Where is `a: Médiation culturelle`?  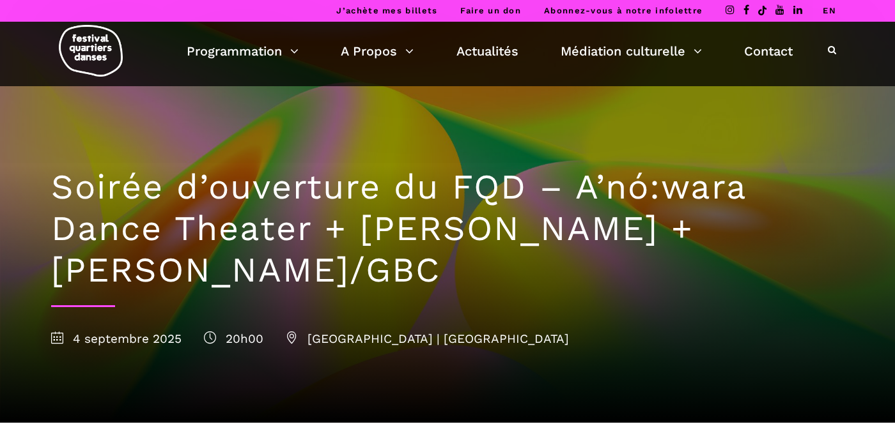
a: Médiation culturelle is located at coordinates (631, 51).